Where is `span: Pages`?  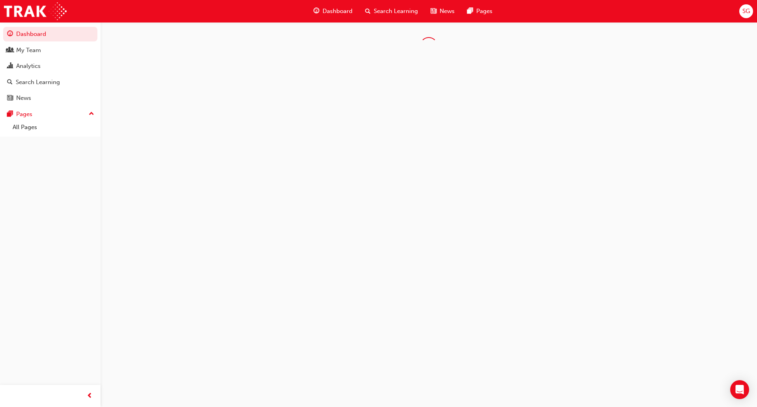 span: Pages is located at coordinates (484, 11).